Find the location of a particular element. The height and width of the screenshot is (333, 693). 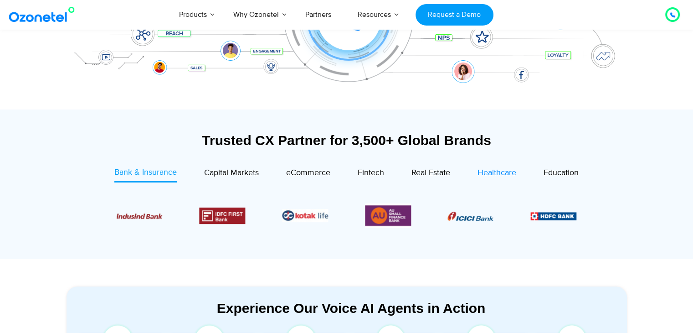

a: Real Estate is located at coordinates (431, 174).